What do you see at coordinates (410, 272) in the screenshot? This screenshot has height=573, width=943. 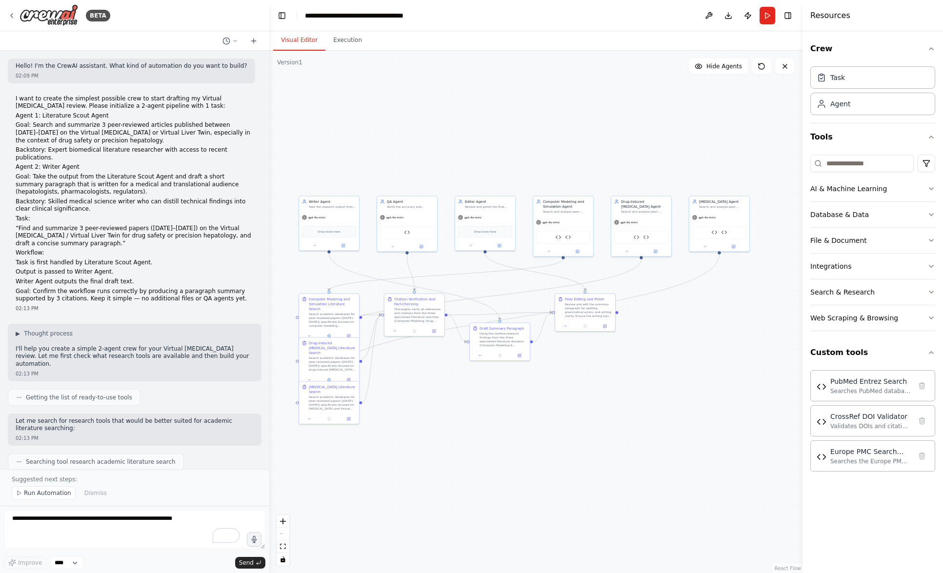 I see `g: Edge from 7d4f3c2b-fabf-48f8-b29f-69ef772b2121 to 1b5287a7-7d03-4a3b-9284-440f7d4c8941` at bounding box center [410, 272].